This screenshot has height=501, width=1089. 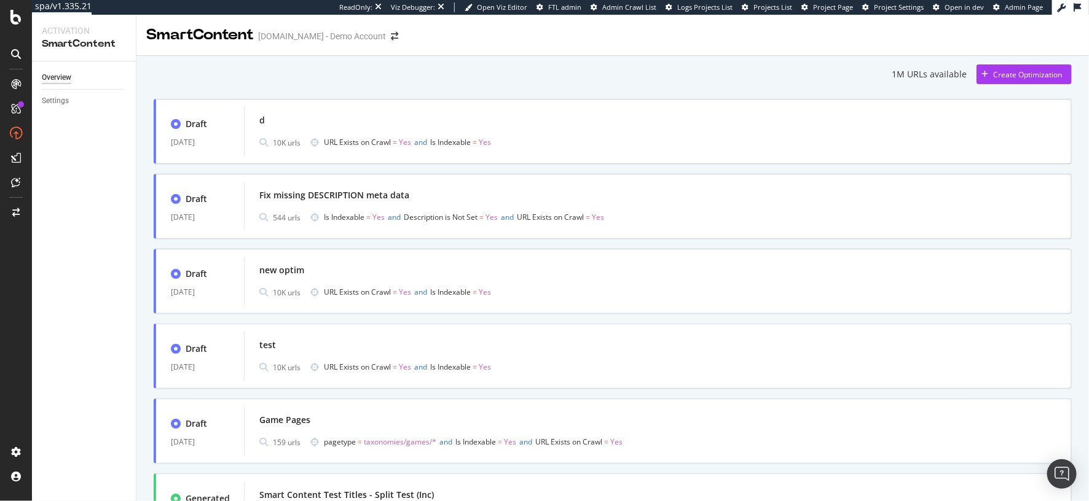 I want to click on a: Open Viz Editor, so click(x=496, y=7).